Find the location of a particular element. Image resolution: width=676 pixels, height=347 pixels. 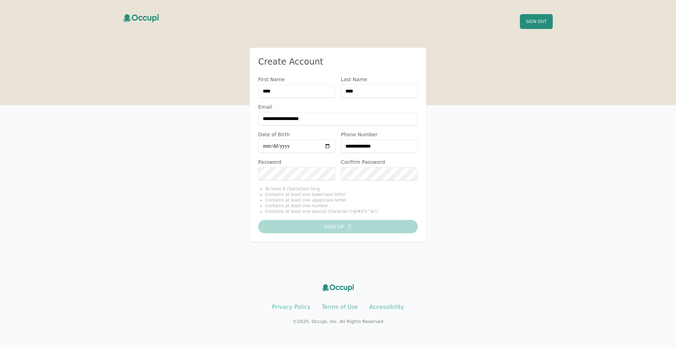

li: Contains at least one number is located at coordinates (342, 206).